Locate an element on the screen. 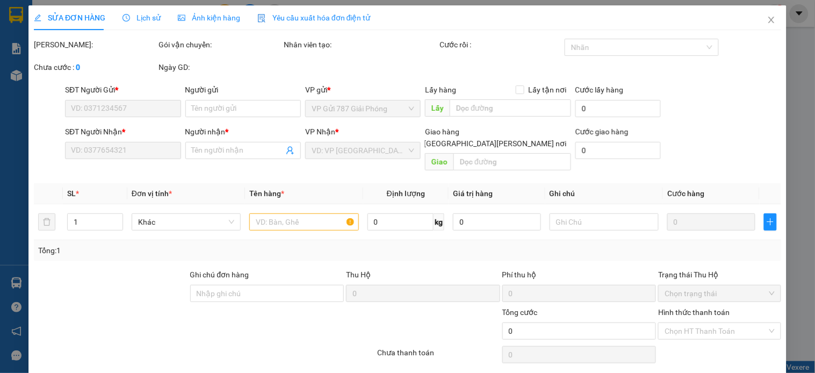  div: Ngày GD: is located at coordinates (220, 67).